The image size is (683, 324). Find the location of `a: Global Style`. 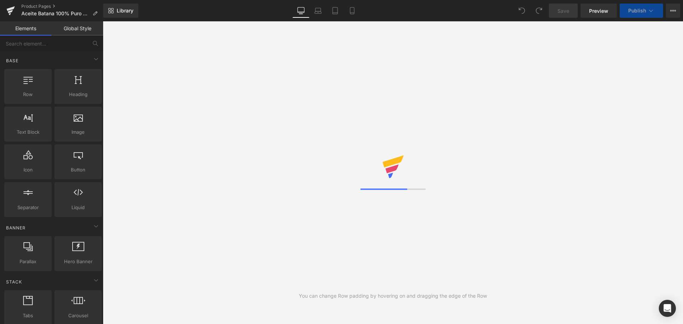

a: Global Style is located at coordinates (77, 28).